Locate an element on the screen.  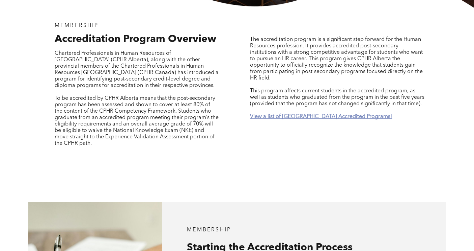
span: This program affects current students in the accredited program, as well as students who graduate... is located at coordinates (337, 97).